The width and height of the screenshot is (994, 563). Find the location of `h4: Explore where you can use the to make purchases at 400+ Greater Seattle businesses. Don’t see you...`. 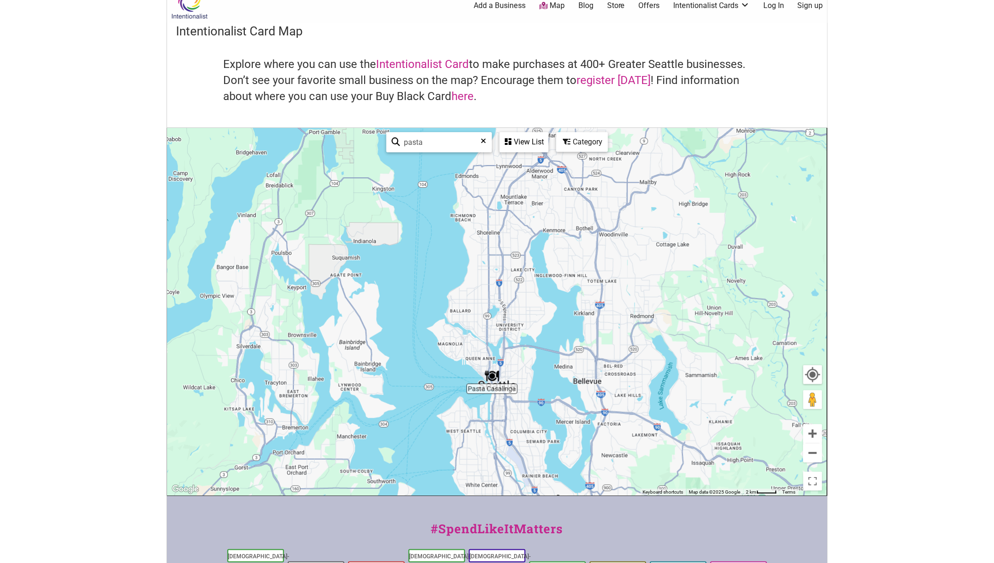

h4: Explore where you can use the to make purchases at 400+ Greater Seattle businesses. Don’t see you... is located at coordinates (497, 80).